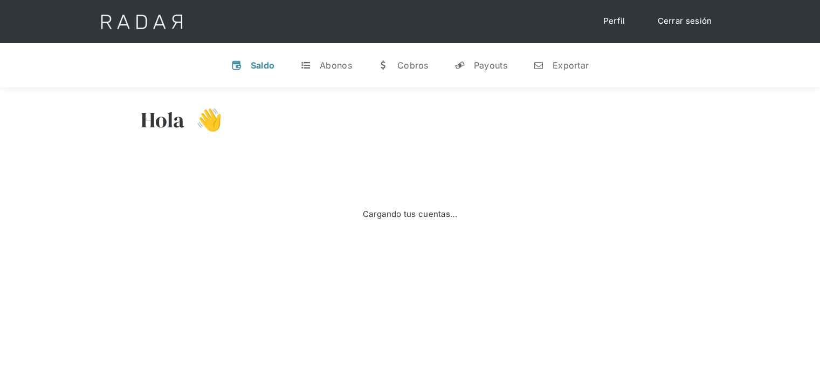 The width and height of the screenshot is (820, 375). I want to click on div: y, so click(460, 65).